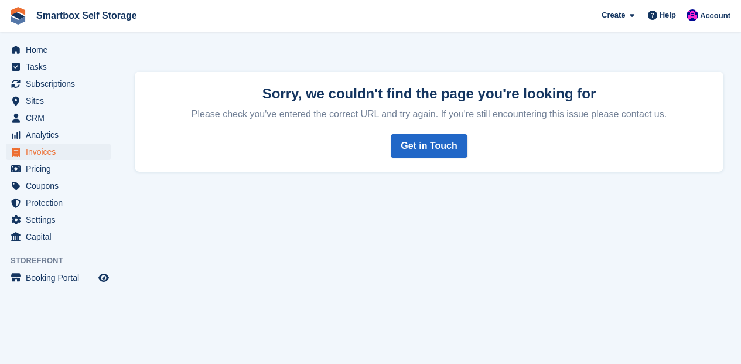 The width and height of the screenshot is (741, 364). Describe the element at coordinates (87, 15) in the screenshot. I see `a: Smartbox Self Storage` at that location.